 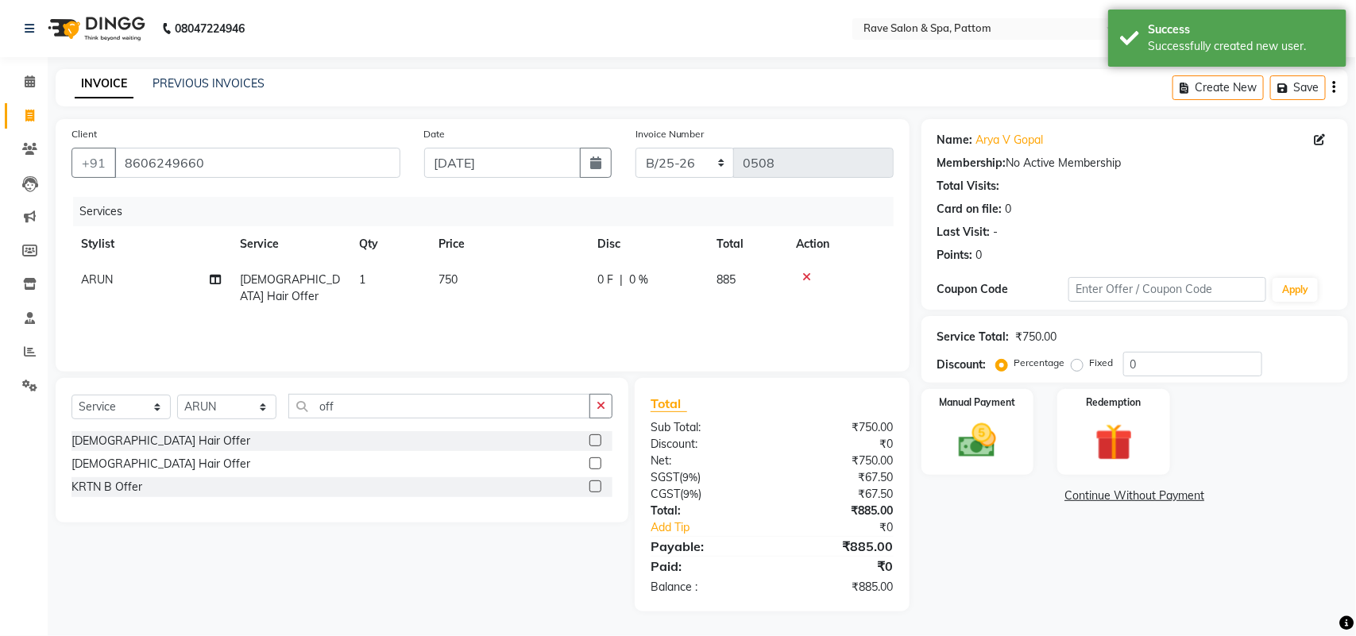 I want to click on label: Date, so click(x=434, y=134).